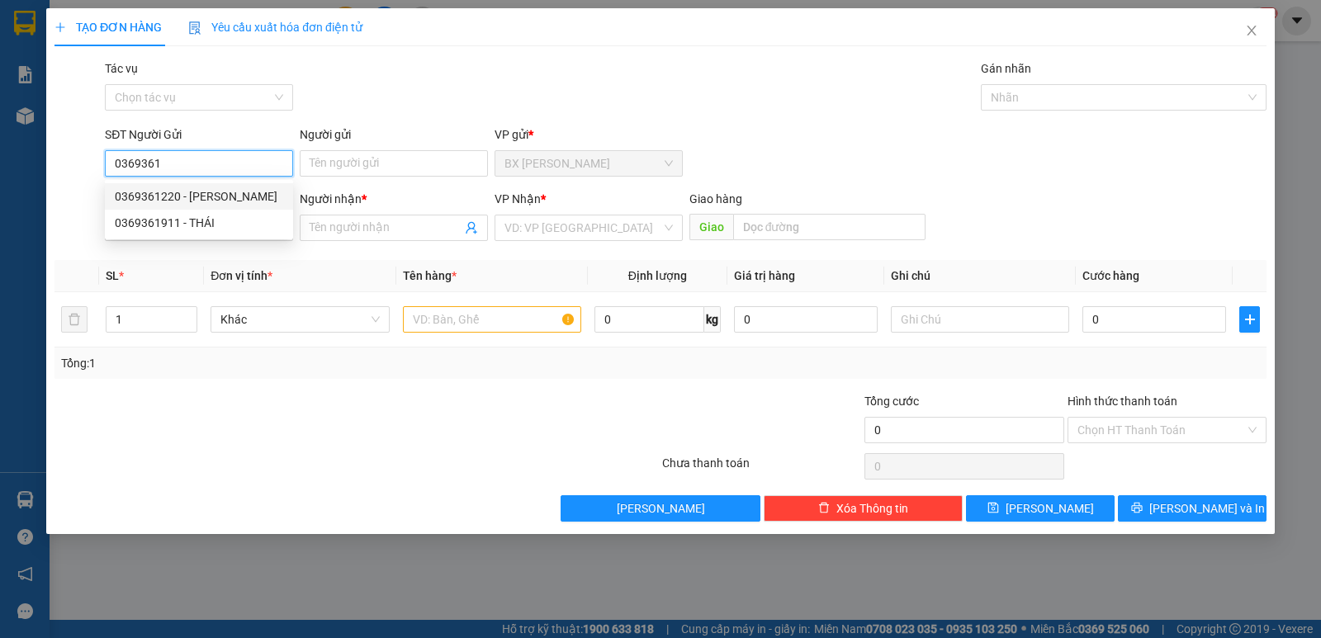  Describe the element at coordinates (241, 276) in the screenshot. I see `span: Đơn vị tính` at that location.